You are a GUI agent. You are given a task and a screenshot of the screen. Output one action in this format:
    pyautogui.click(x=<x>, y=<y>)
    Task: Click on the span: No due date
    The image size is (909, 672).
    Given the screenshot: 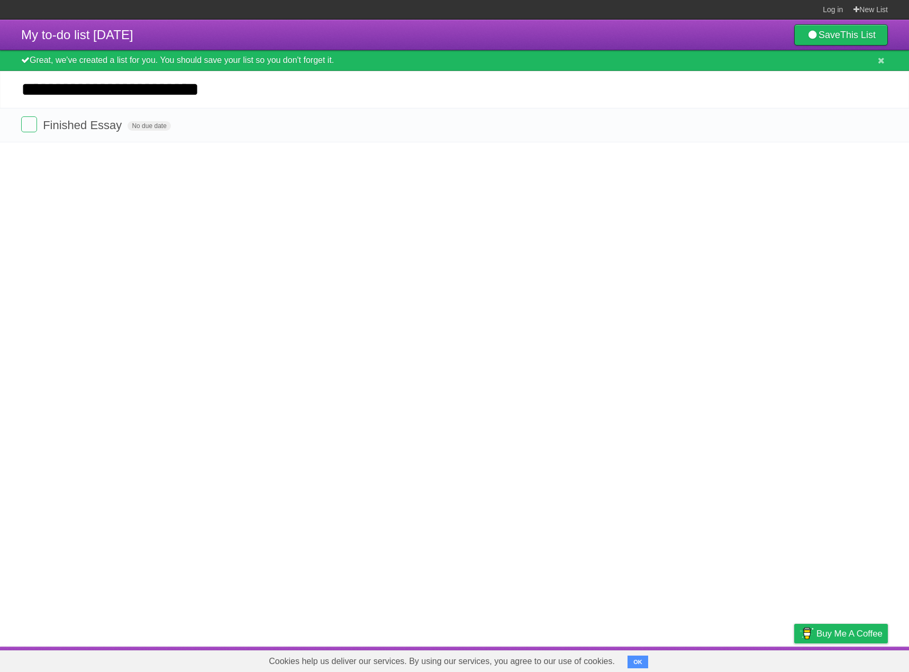 What is the action you would take?
    pyautogui.click(x=149, y=126)
    